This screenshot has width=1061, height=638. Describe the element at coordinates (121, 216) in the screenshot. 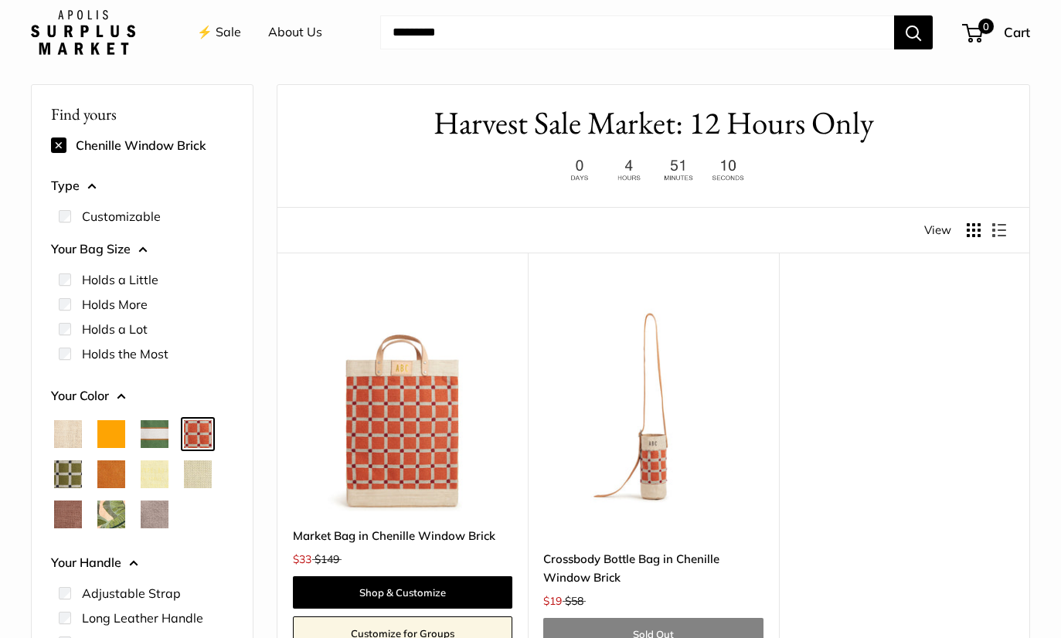

I see `label: Customizable` at that location.